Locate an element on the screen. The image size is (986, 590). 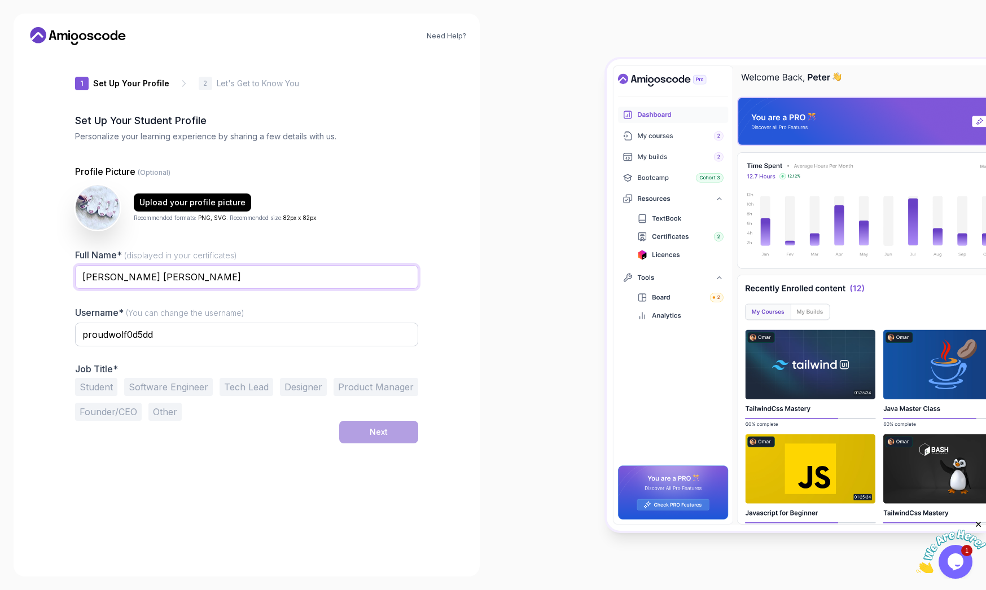
div: Next is located at coordinates (379, 432).